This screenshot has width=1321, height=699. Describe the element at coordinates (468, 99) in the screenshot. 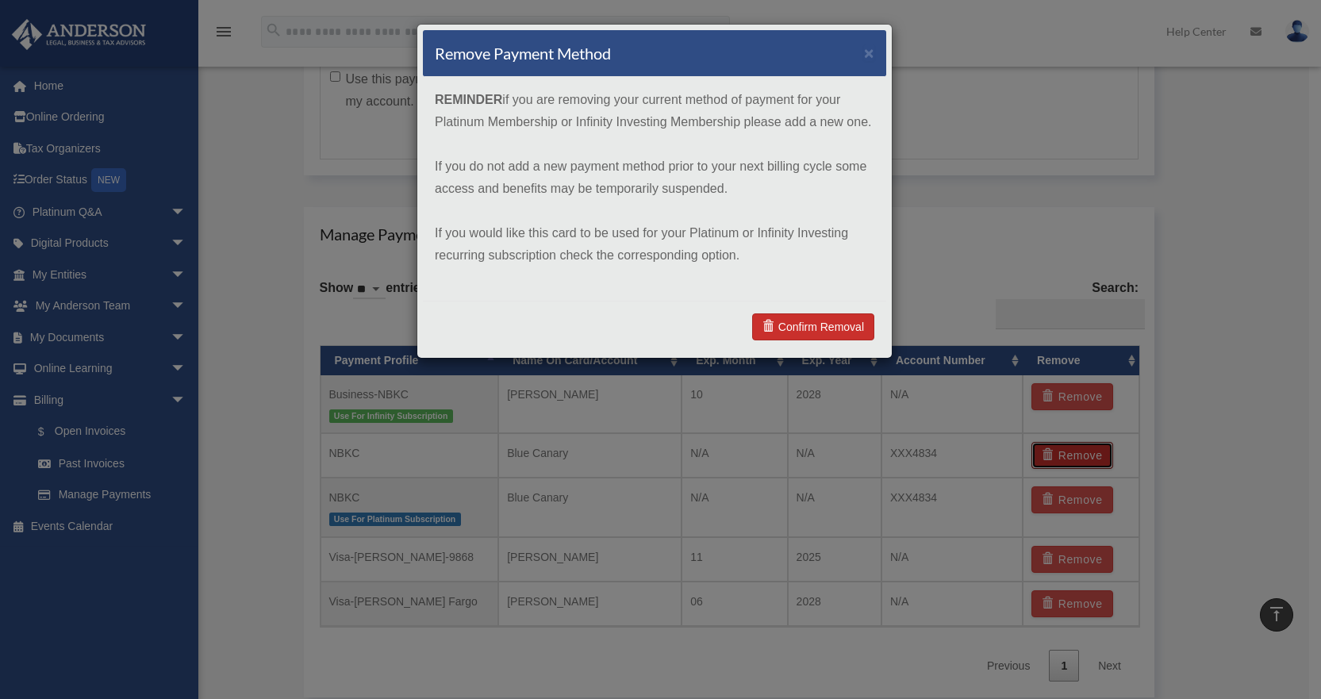

I see `strong: REMINDER` at that location.